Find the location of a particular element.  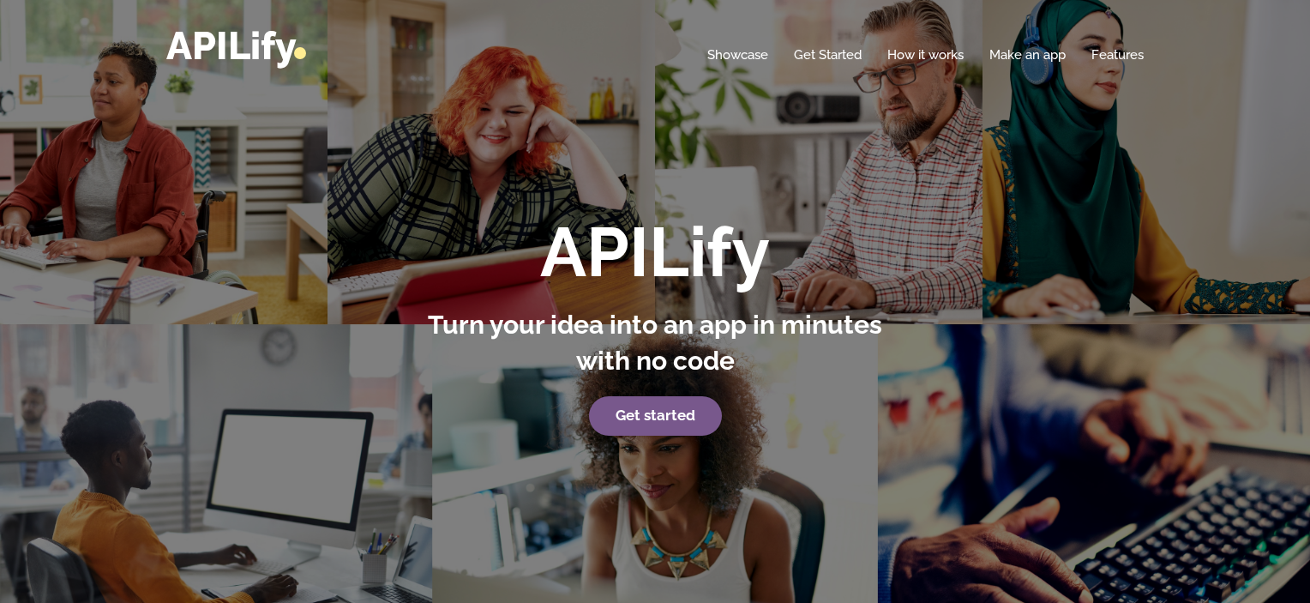

a: Make an app is located at coordinates (1027, 55).